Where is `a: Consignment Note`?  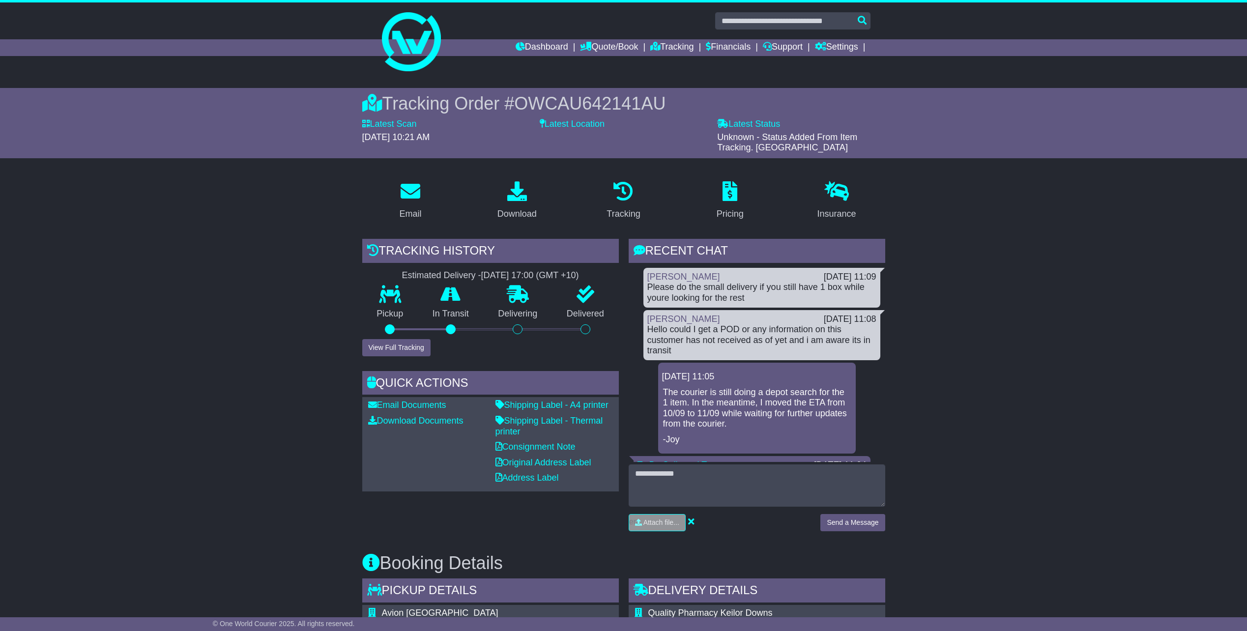
a: Consignment Note is located at coordinates (535, 447).